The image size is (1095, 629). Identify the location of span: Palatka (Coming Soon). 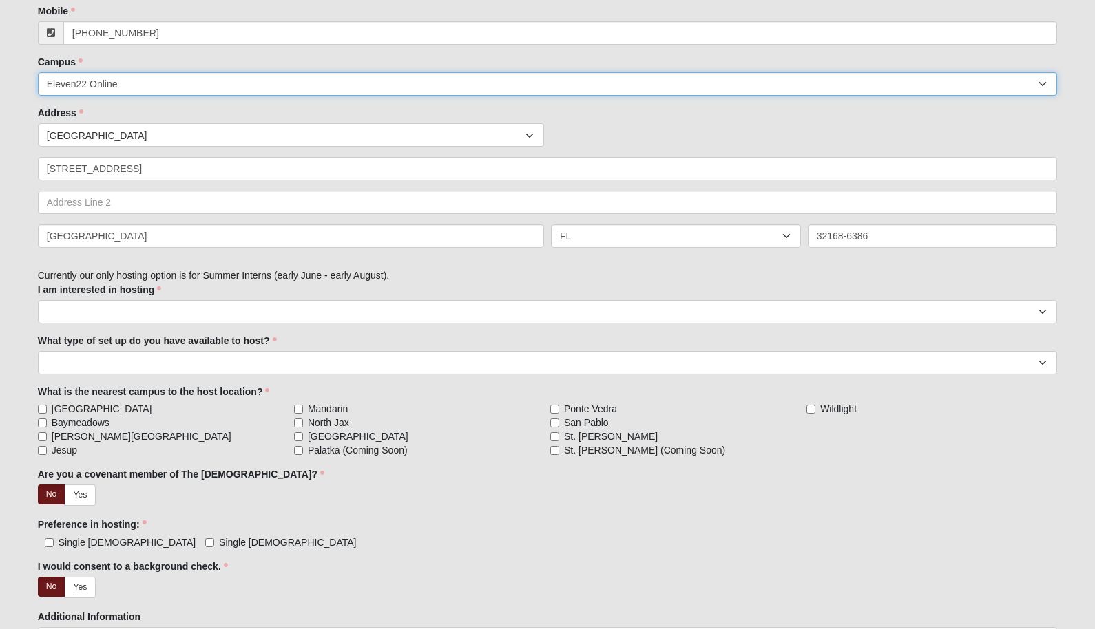
(357, 450).